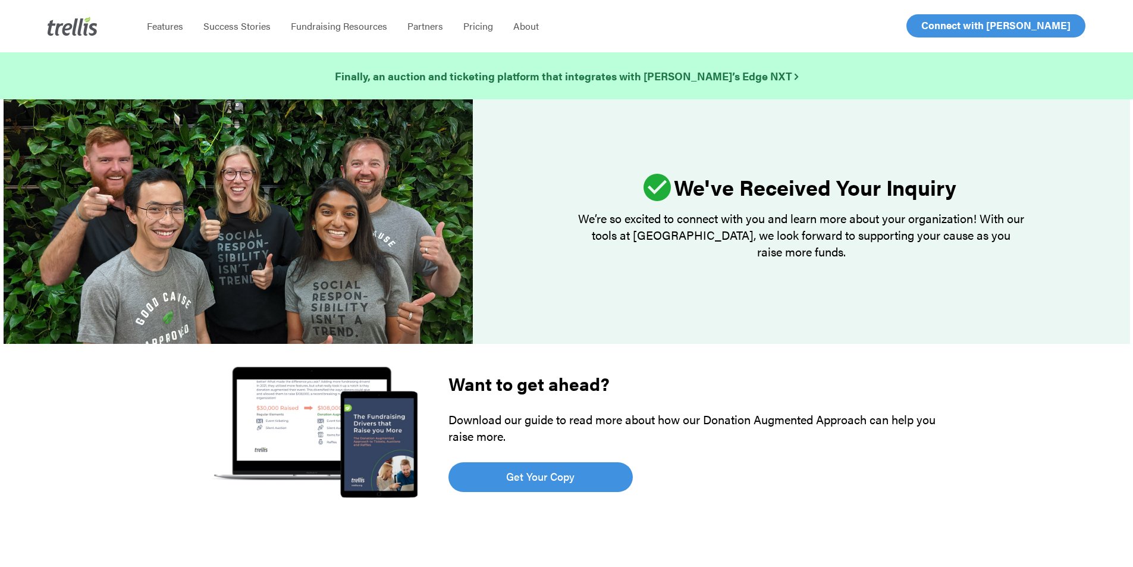  What do you see at coordinates (801, 235) in the screenshot?
I see `p: We’re so excited to connect with you and learn more about your organization! With our tools at [G...` at bounding box center [801, 235].